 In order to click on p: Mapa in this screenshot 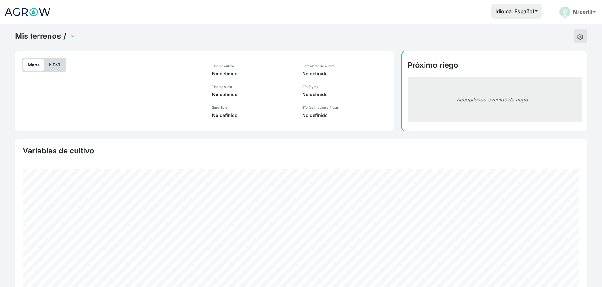, I will do `click(34, 65)`.